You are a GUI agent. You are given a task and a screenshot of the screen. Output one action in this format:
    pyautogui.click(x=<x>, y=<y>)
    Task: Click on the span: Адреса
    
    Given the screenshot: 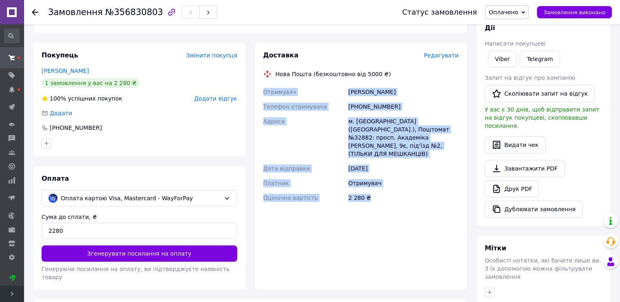 What is the action you would take?
    pyautogui.click(x=274, y=121)
    